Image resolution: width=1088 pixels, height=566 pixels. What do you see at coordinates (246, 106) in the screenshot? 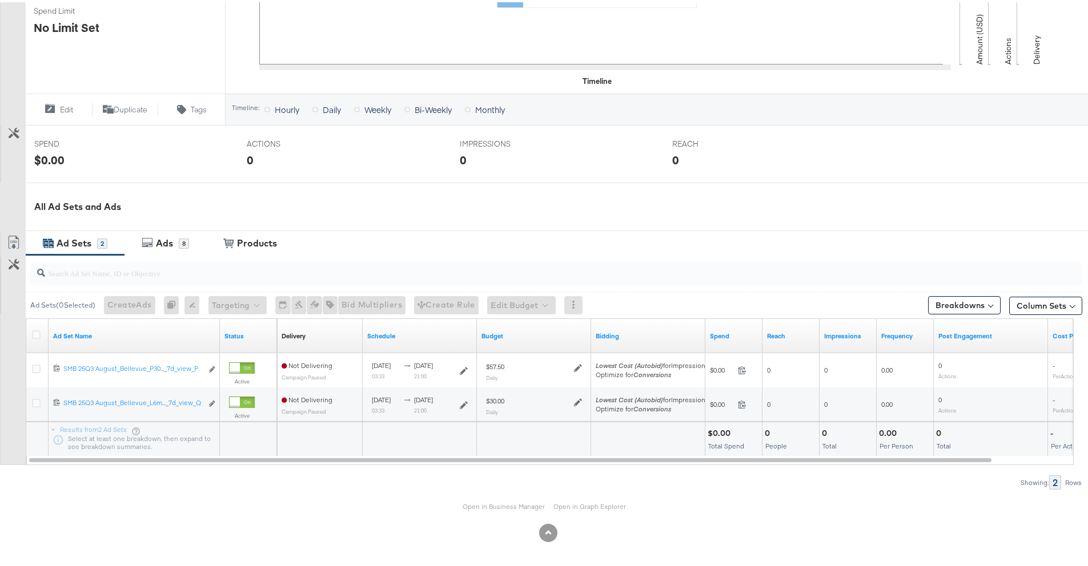
I see `div: Timeline:` at bounding box center [246, 106].